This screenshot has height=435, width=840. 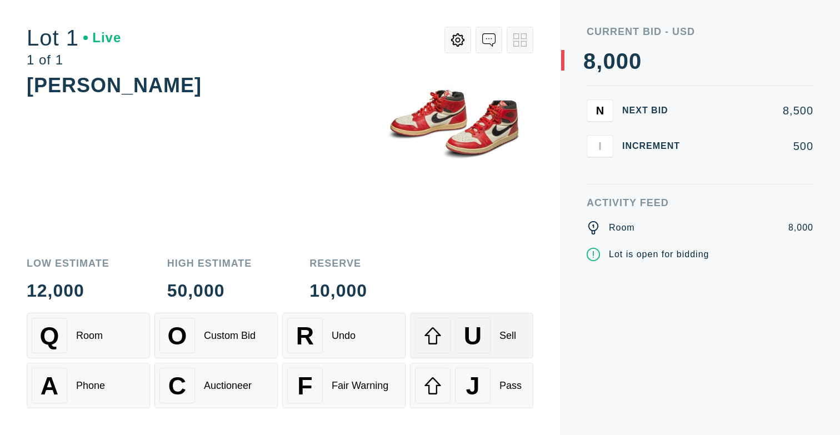 I want to click on div: 1 of 1, so click(x=74, y=60).